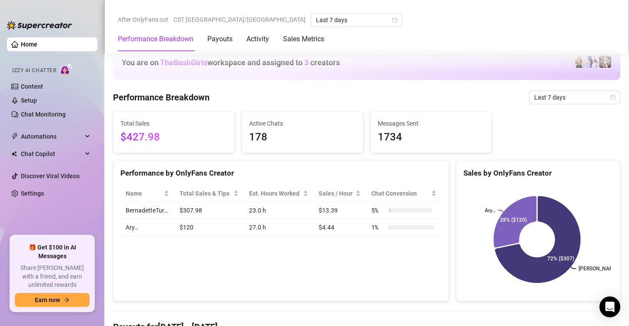 This screenshot has width=629, height=326. Describe the element at coordinates (275, 193) in the screenshot. I see `div: Est. Hours Worked` at that location.